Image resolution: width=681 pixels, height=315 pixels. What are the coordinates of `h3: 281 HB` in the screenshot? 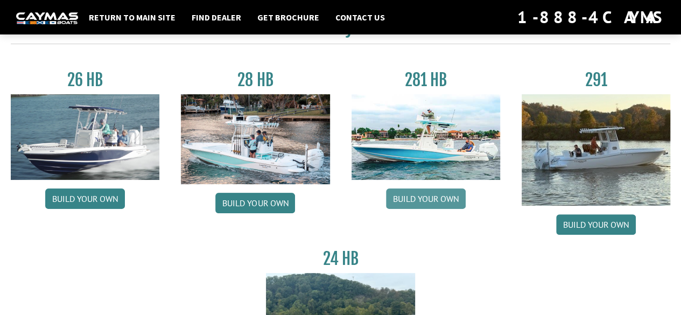 It's located at (426, 80).